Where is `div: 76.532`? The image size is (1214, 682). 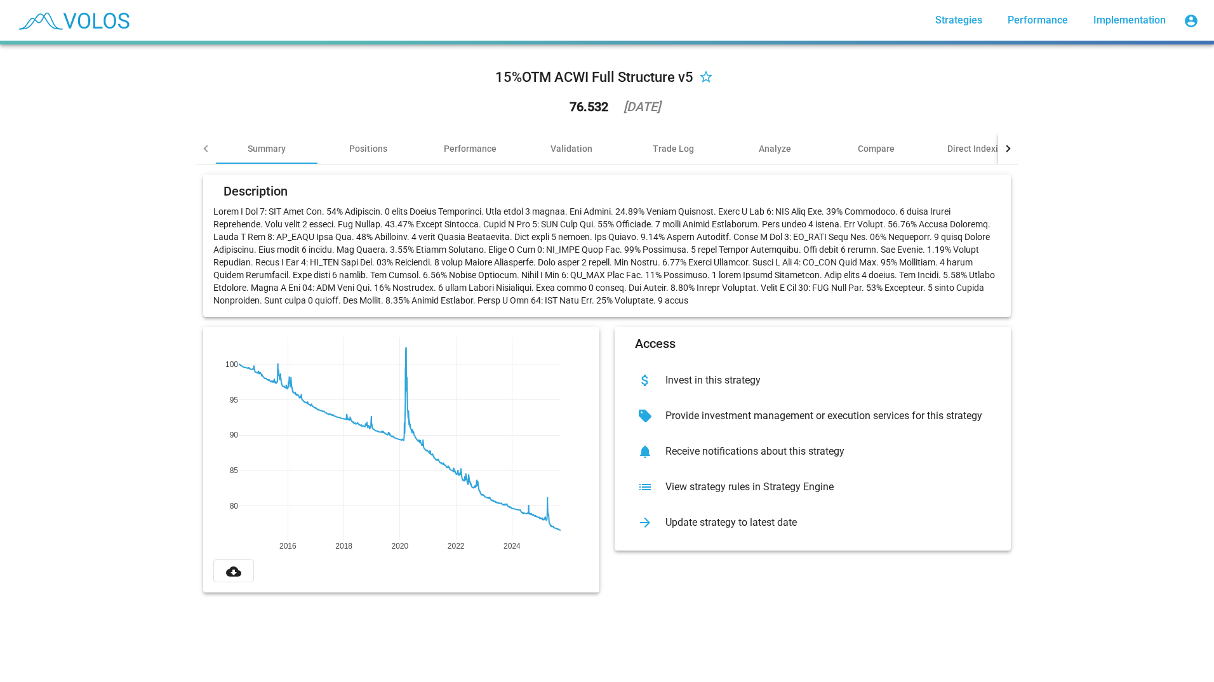 div: 76.532 is located at coordinates (589, 107).